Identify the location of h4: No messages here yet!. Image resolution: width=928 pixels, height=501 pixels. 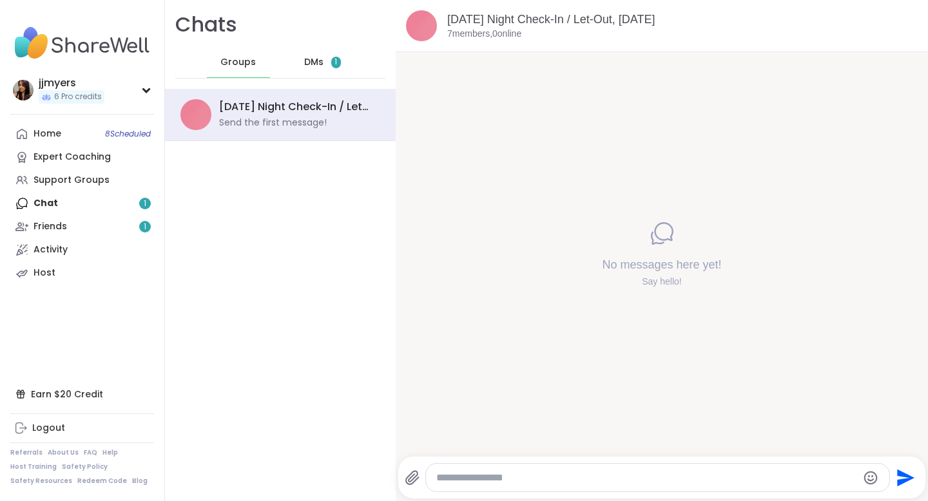
(661, 265).